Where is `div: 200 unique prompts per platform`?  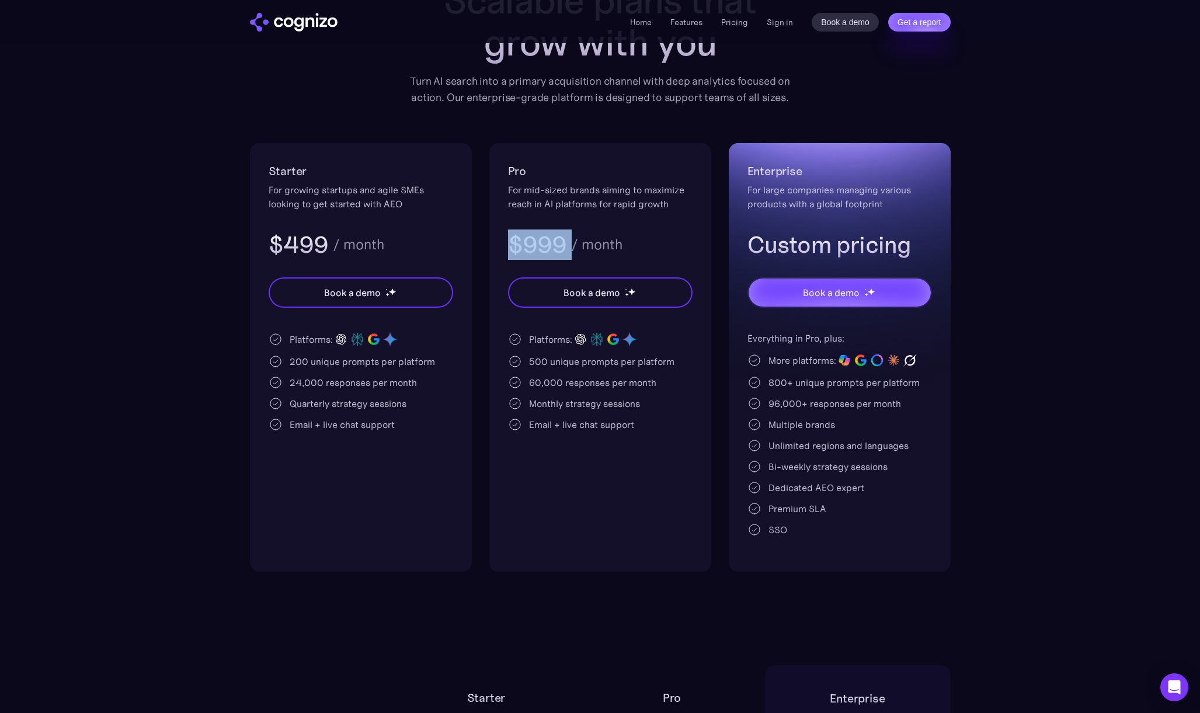 div: 200 unique prompts per platform is located at coordinates (362, 361).